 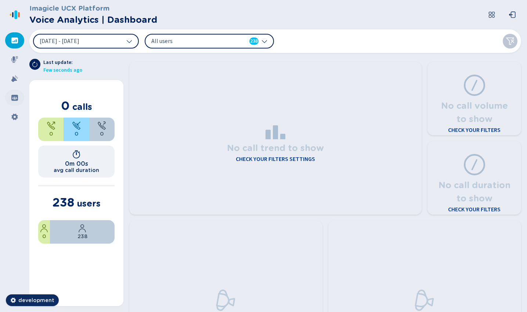 What do you see at coordinates (15, 79) in the screenshot?
I see `svg: alarm-filled` at bounding box center [15, 79].